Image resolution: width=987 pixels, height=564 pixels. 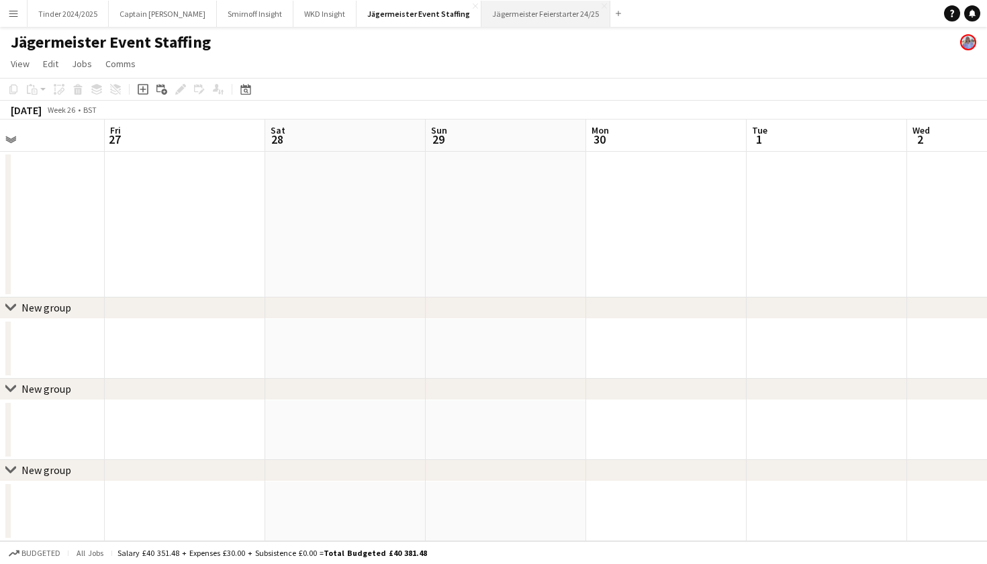 I want to click on a: View, so click(x=20, y=64).